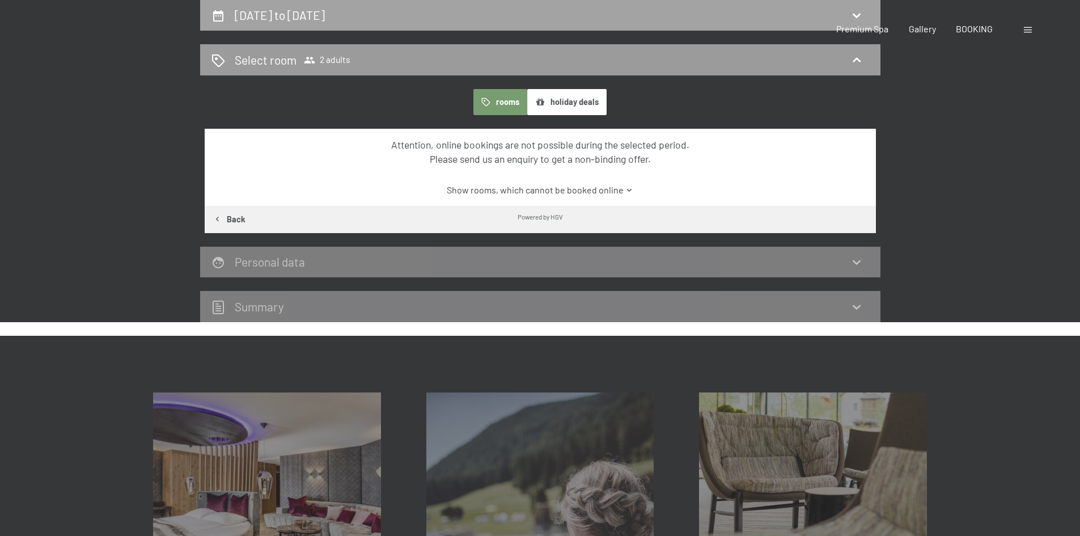 This screenshot has width=1080, height=536. I want to click on button: holiday deals, so click(567, 102).